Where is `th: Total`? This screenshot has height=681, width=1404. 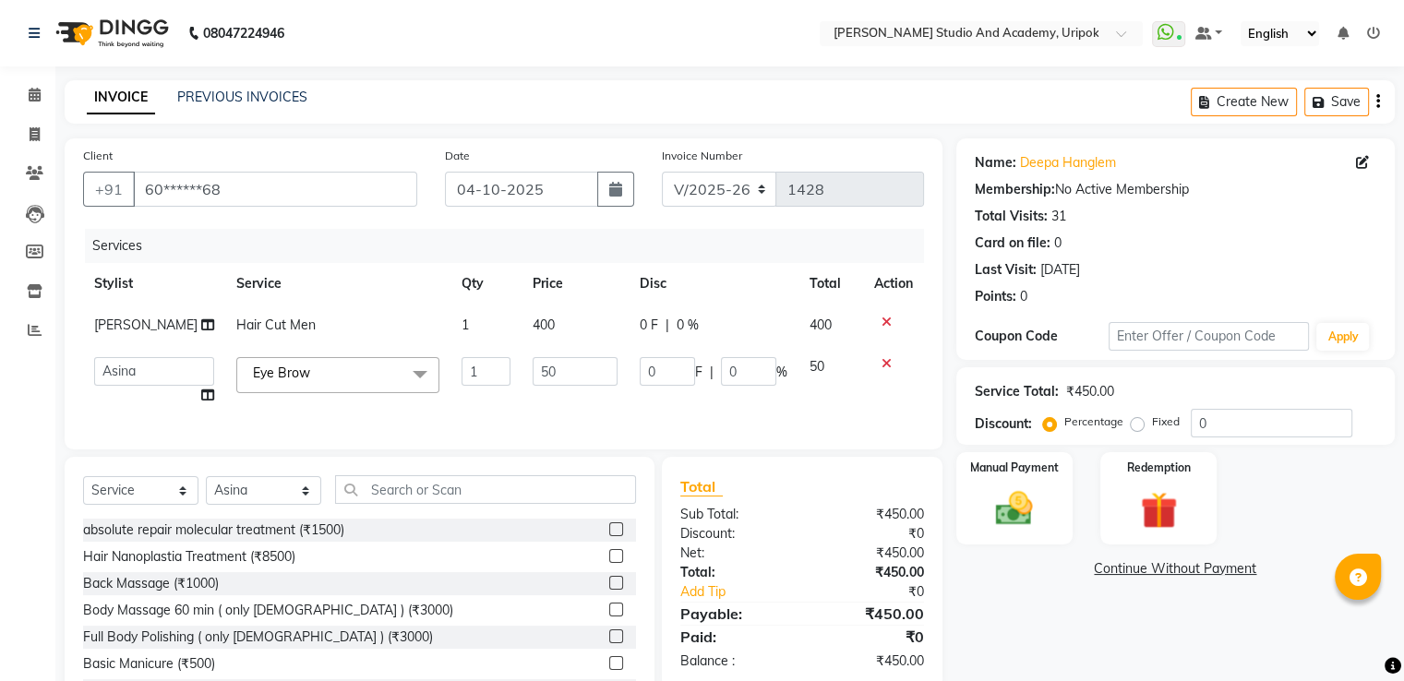
th: Total is located at coordinates (831, 283).